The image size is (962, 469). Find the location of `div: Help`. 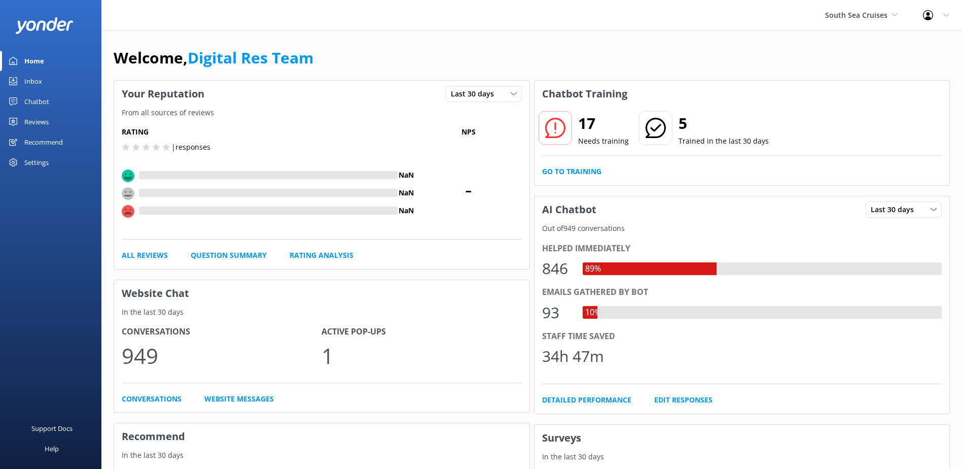

div: Help is located at coordinates (52, 448).